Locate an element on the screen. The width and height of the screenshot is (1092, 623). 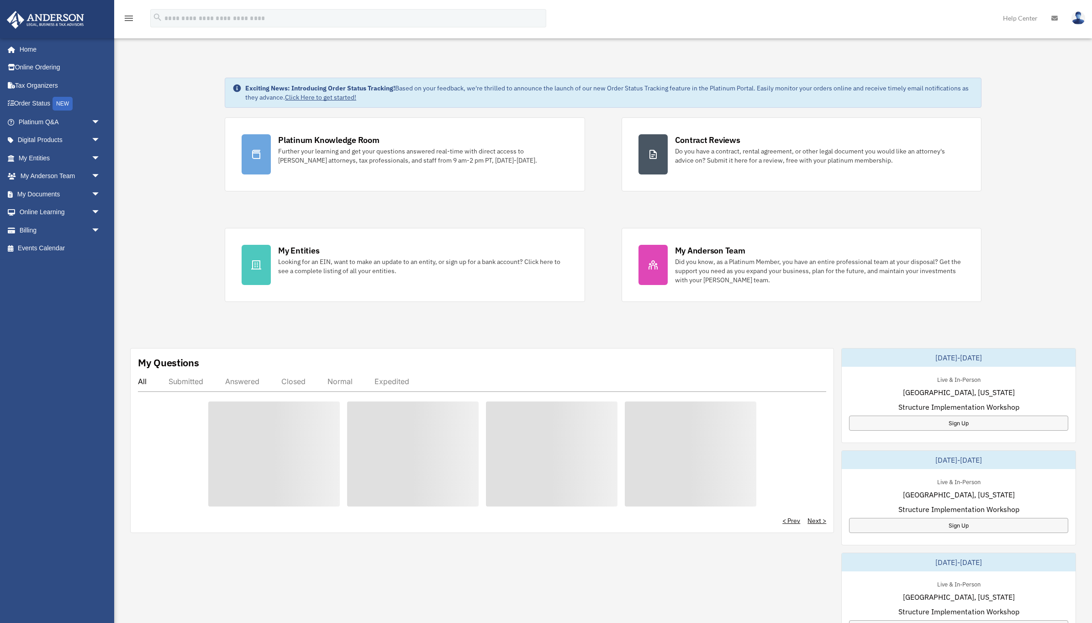
div: Based on your feedback, we're thrilled to announce the launch of our new Order Status Tracking fe... is located at coordinates (609, 93).